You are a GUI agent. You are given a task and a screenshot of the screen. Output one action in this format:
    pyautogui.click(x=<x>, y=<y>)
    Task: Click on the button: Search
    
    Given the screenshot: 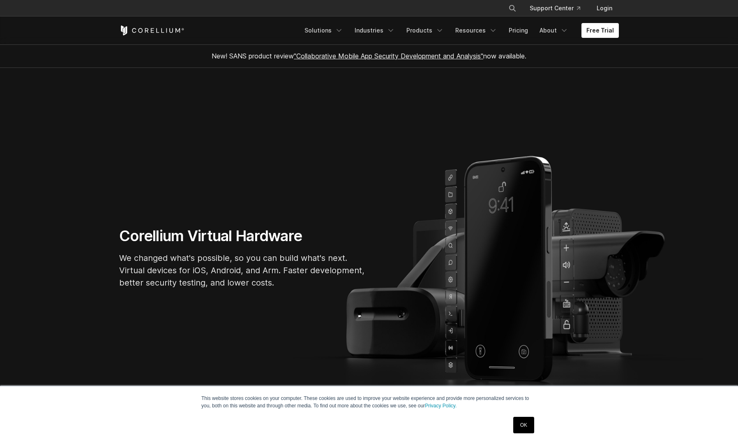 What is the action you would take?
    pyautogui.click(x=513, y=8)
    